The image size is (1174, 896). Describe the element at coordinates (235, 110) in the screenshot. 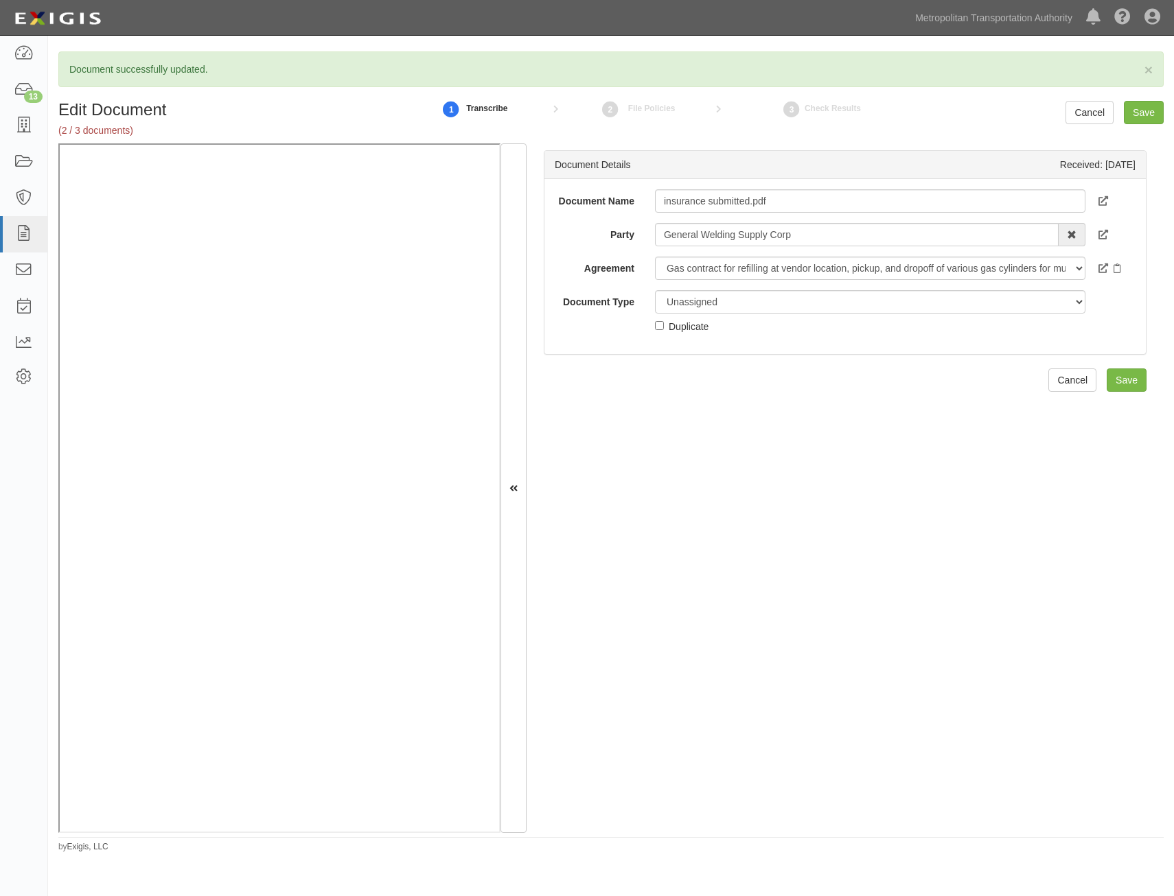

I see `h1: Edit Document` at that location.